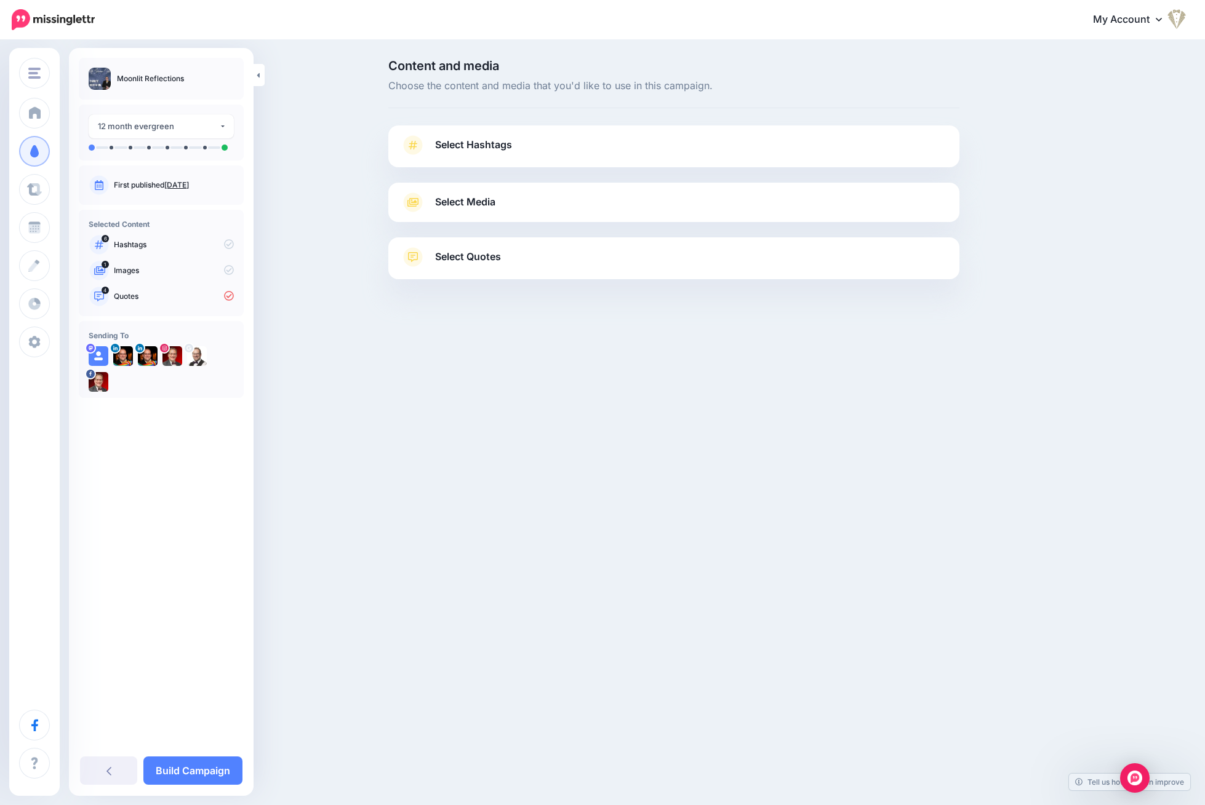 The height and width of the screenshot is (805, 1205). Describe the element at coordinates (172, 356) in the screenshot. I see `img: 307420560_3213910148925171_8110774413433011461_n-bsa138836.jpg` at that location.